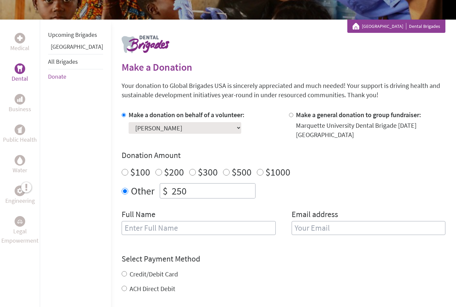  Describe the element at coordinates (76, 62) in the screenshot. I see `li: All Brigades` at that location.